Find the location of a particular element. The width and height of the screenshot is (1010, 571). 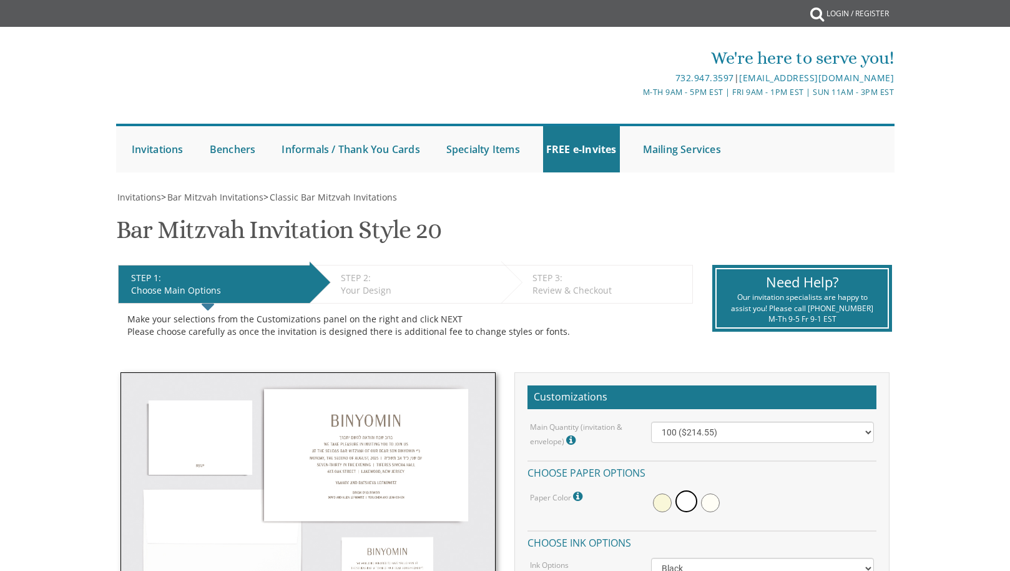

a: Mailing Services is located at coordinates (682, 149).